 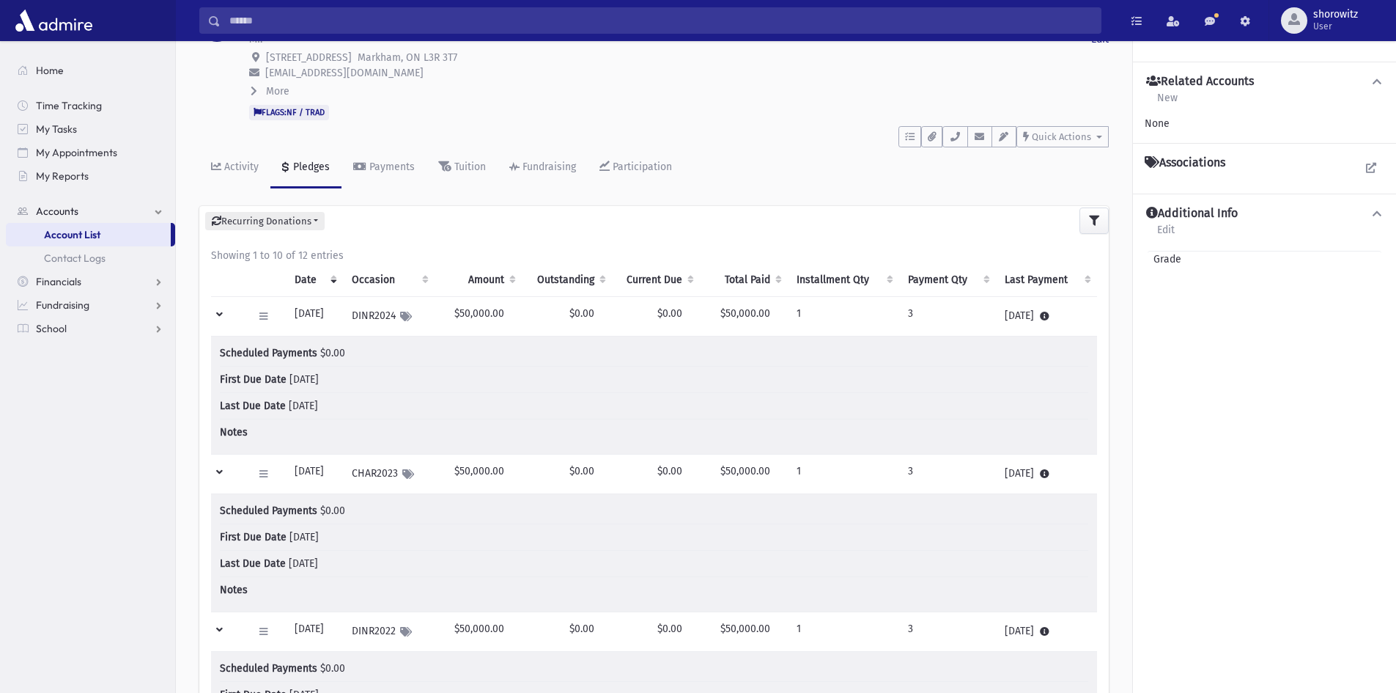 What do you see at coordinates (90, 106) in the screenshot?
I see `a: Time Tracking` at bounding box center [90, 106].